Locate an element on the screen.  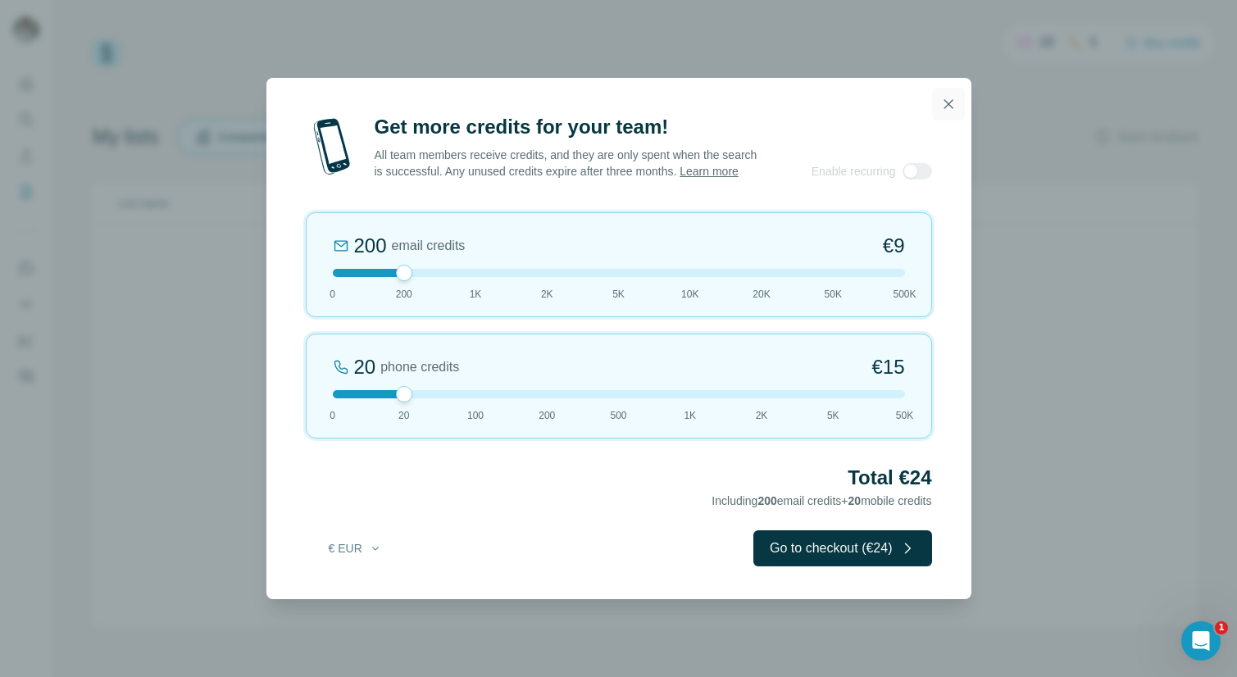
button: € EUR is located at coordinates (355, 549).